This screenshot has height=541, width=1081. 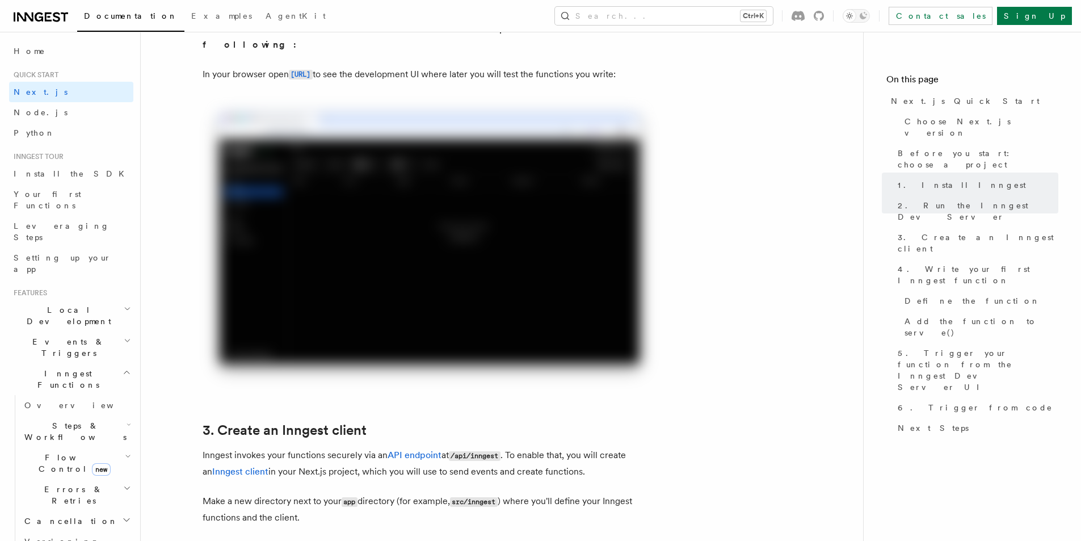 What do you see at coordinates (430, 509) in the screenshot?
I see `p: Make a new directory next to your directory (for example, ) where you'll define your Inngest func...` at bounding box center [430, 509].